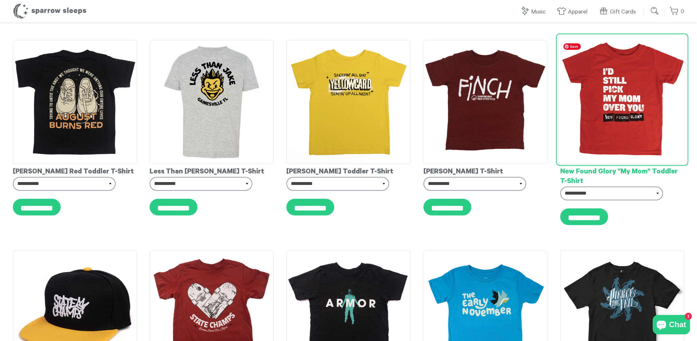 The image size is (697, 341). Describe the element at coordinates (655, 11) in the screenshot. I see `input: Submit` at that location.